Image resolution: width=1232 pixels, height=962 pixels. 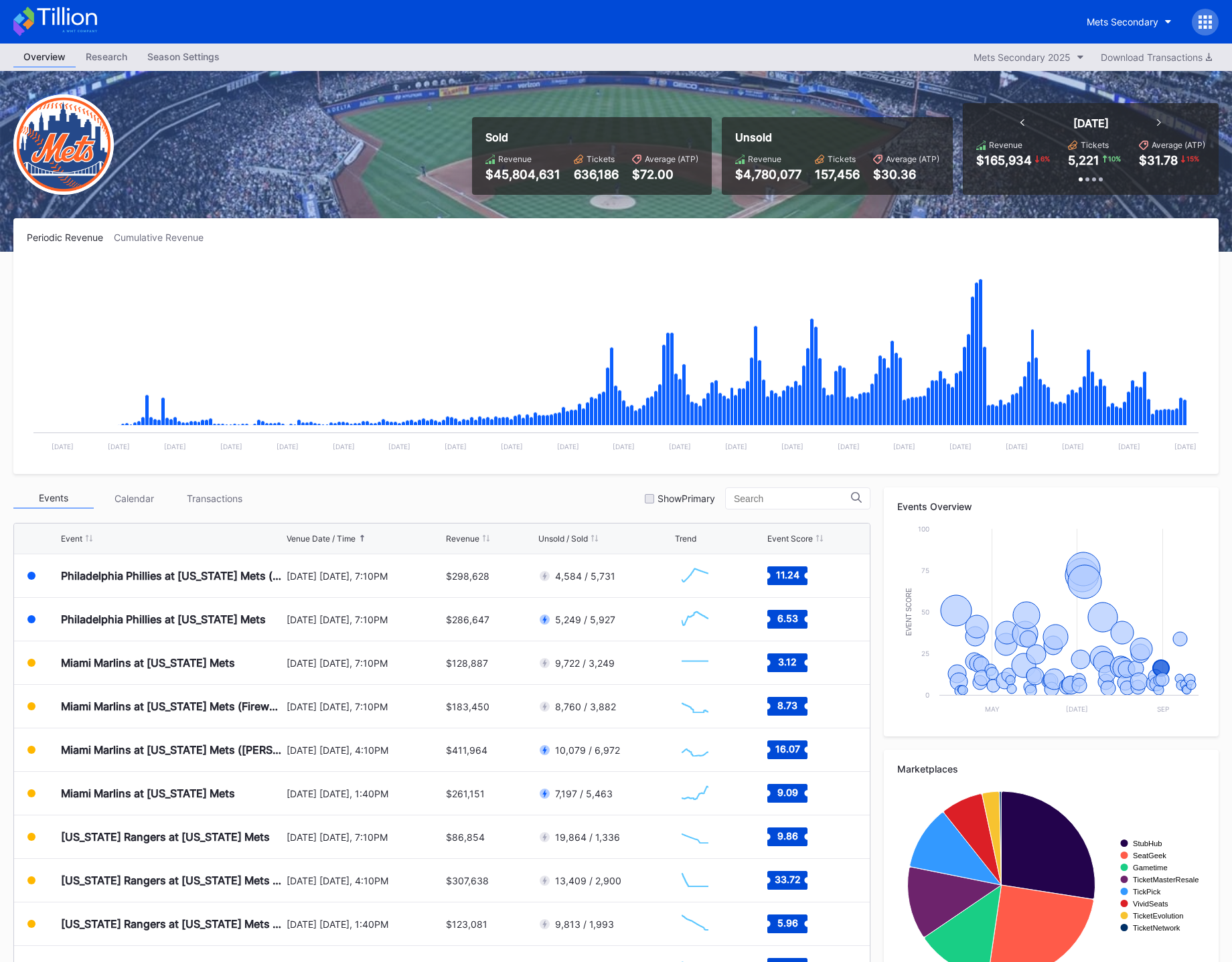 I want to click on div: Cumulative Revenue, so click(x=164, y=237).